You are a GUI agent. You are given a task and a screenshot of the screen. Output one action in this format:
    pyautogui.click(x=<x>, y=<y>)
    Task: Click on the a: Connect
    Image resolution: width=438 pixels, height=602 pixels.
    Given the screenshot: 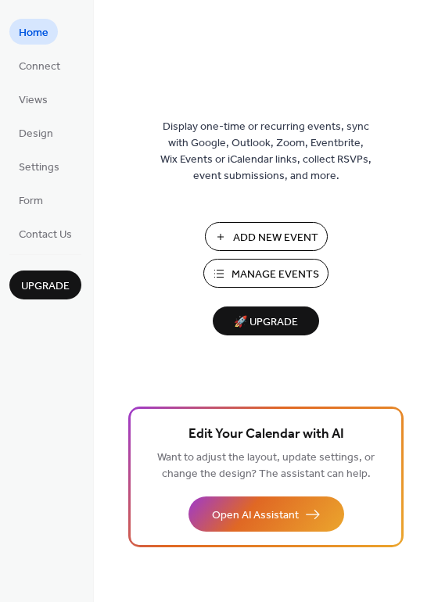 What is the action you would take?
    pyautogui.click(x=39, y=65)
    